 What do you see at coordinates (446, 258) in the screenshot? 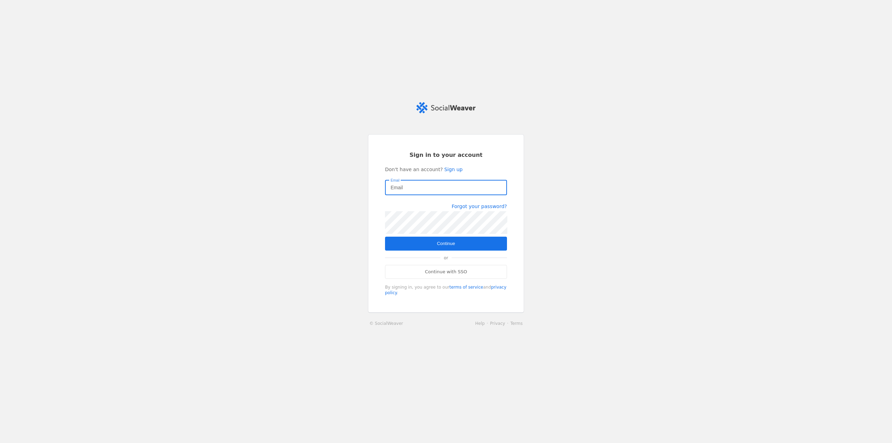
I see `span: or` at bounding box center [446, 258].